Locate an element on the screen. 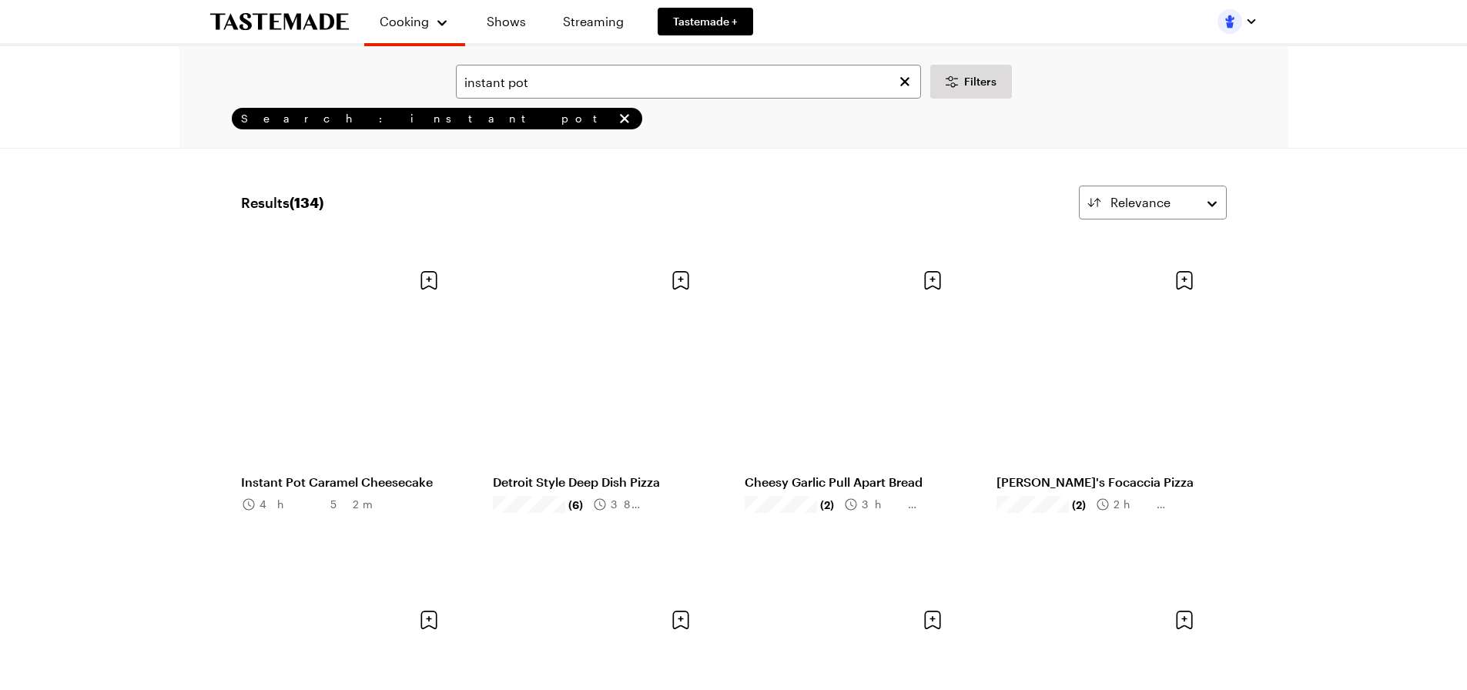 The image size is (1467, 690). span: Relevance is located at coordinates (1140, 203).